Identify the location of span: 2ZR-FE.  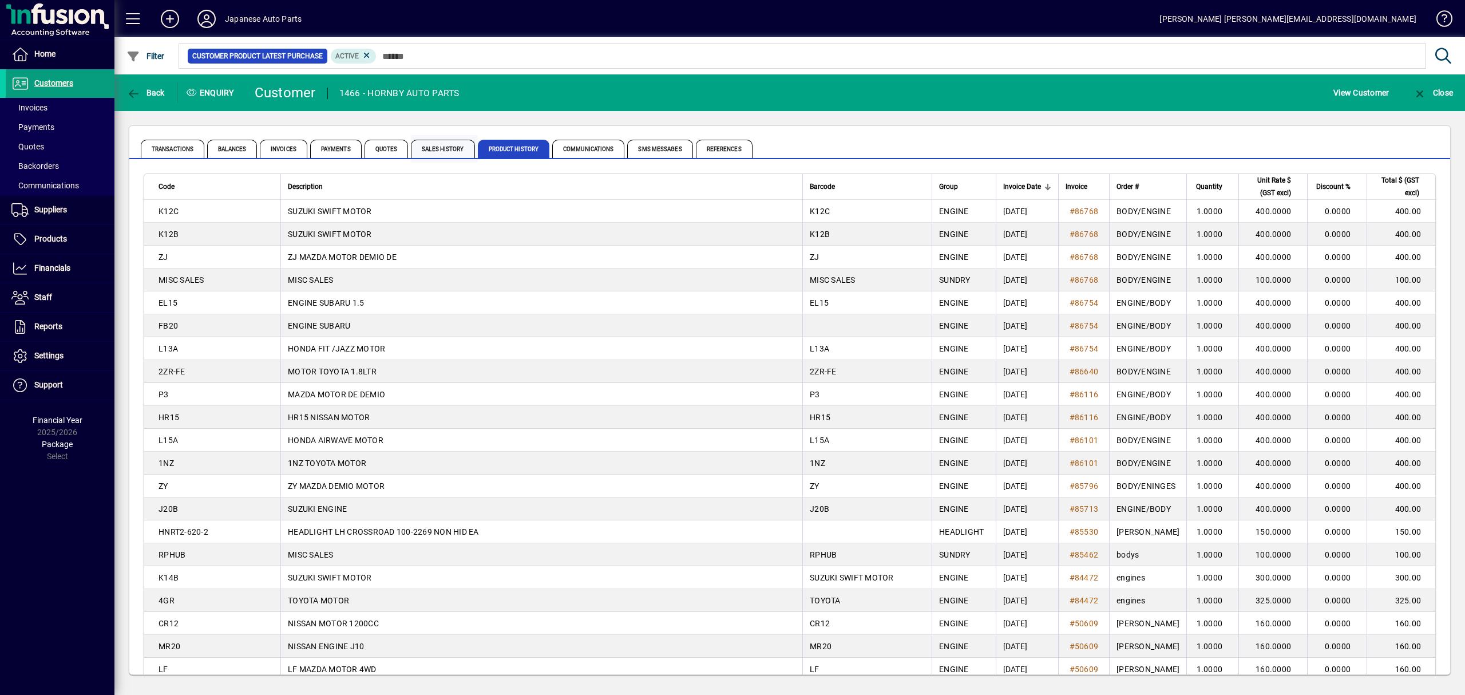
(172, 371).